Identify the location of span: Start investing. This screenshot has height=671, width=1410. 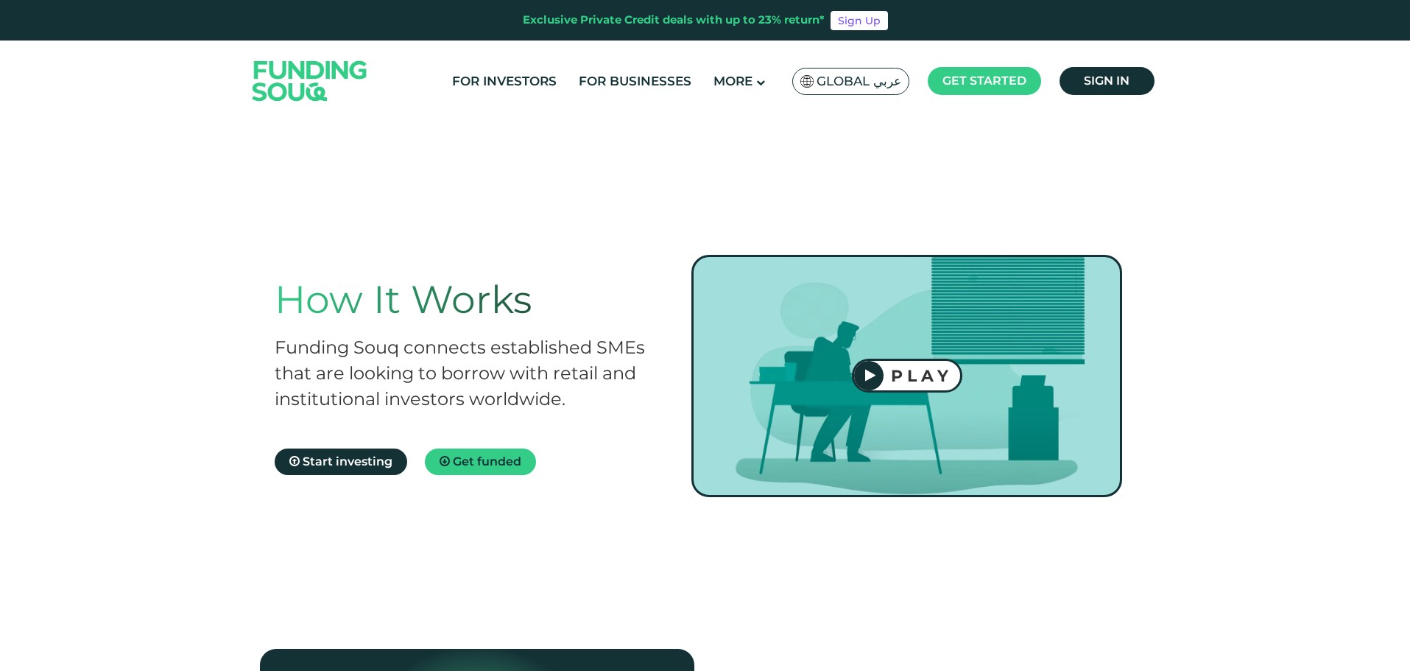
(348, 461).